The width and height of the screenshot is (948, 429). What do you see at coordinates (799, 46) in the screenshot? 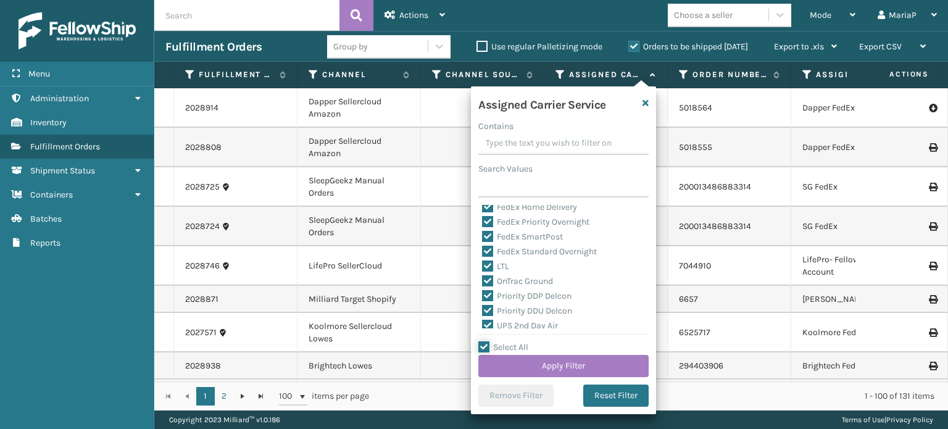
I see `span: Export to .xls` at bounding box center [799, 46].